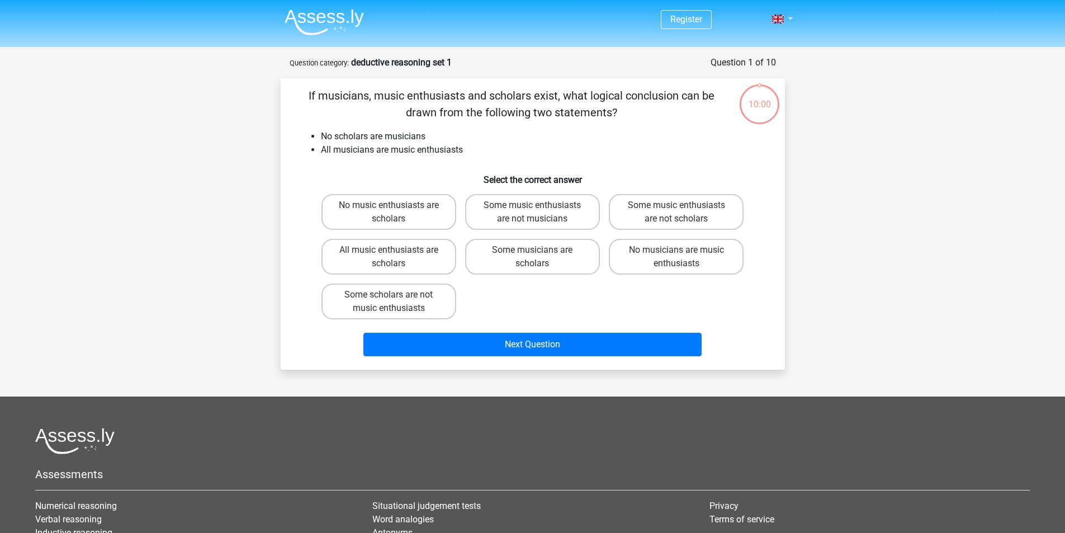  I want to click on a: Situational judgement tests, so click(427, 506).